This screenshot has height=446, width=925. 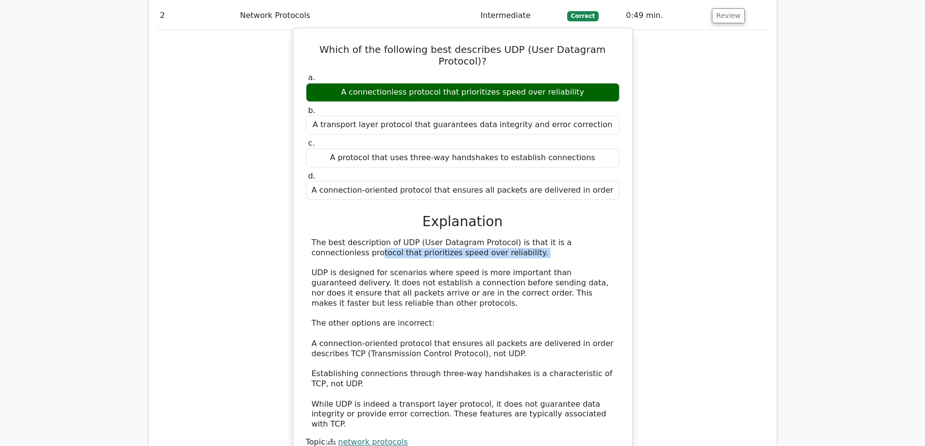 I want to click on h5: Which of the following best describes UDP (User Datagram Protocol)?, so click(x=463, y=55).